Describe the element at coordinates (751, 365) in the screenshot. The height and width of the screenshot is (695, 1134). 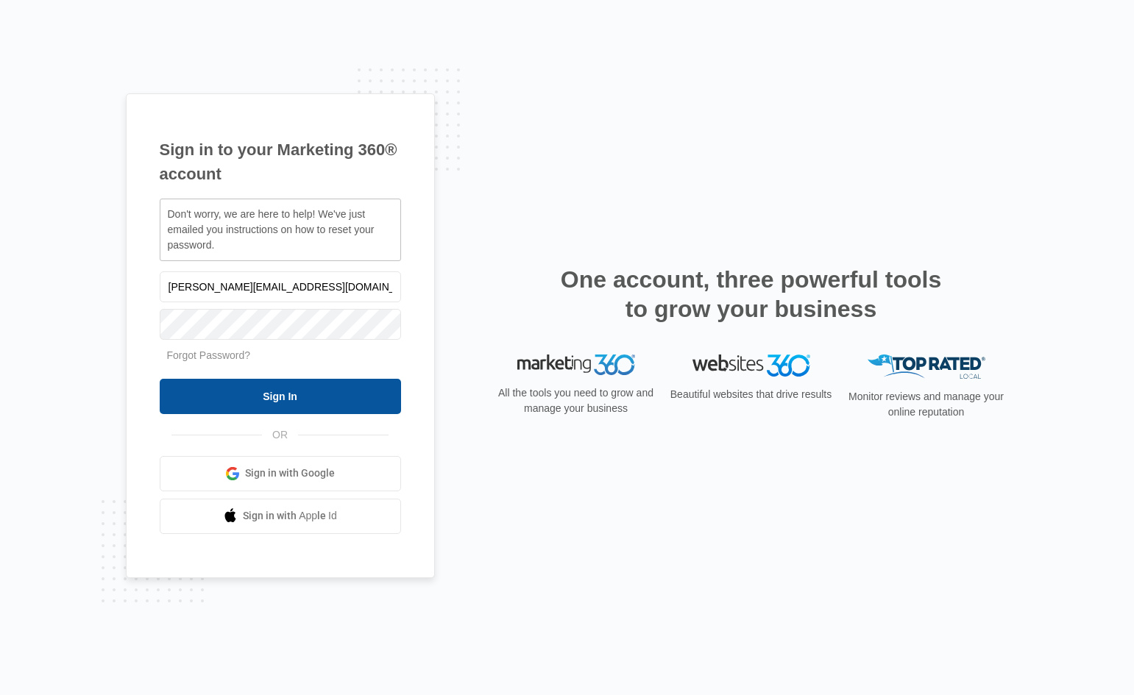
I see `img: Websites 360` at that location.